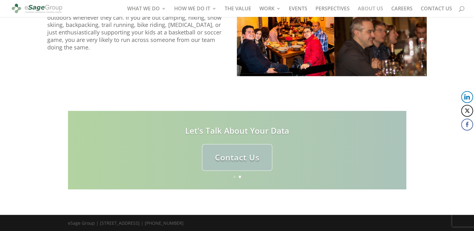 The width and height of the screenshot is (474, 231). I want to click on img: eSage Group, so click(37, 8).